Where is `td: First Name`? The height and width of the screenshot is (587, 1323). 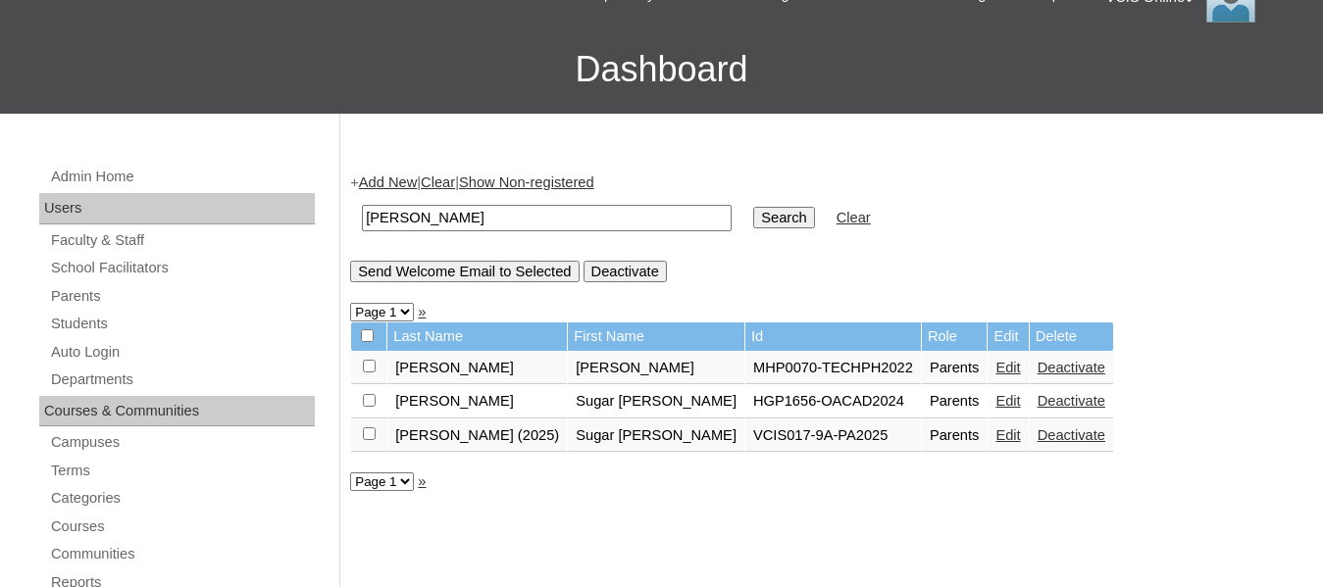 td: First Name is located at coordinates (656, 336).